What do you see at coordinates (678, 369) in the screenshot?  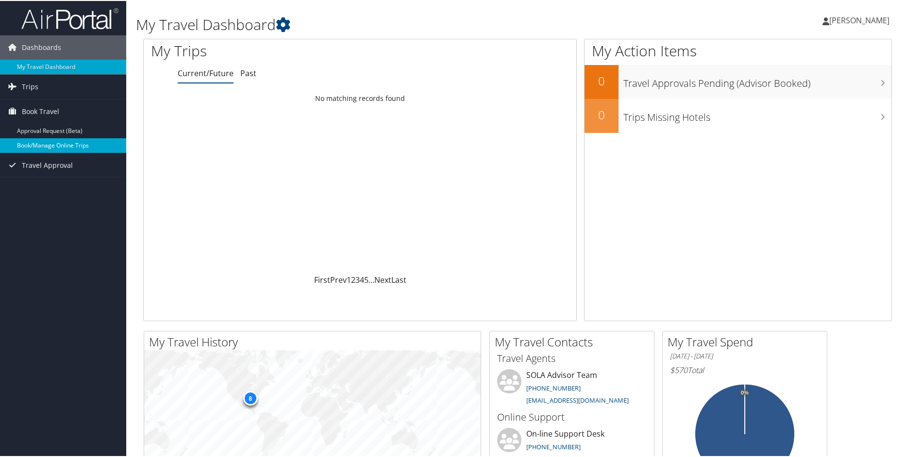 I see `span: $570` at bounding box center [678, 369].